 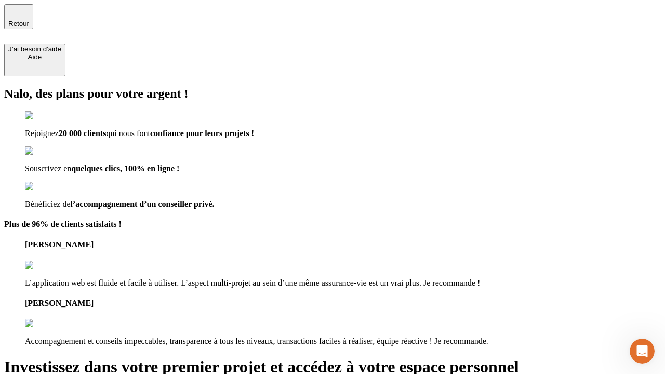 What do you see at coordinates (48, 168) in the screenshot?
I see `span: Souscrivez en` at bounding box center [48, 168].